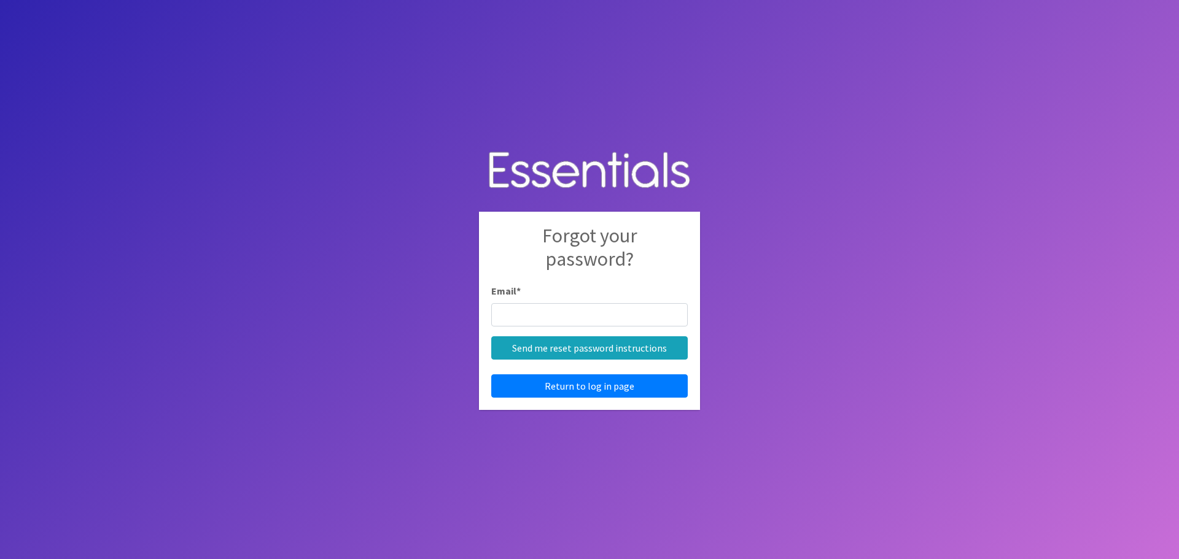 The image size is (1179, 559). I want to click on img: Human Essentials, so click(590, 171).